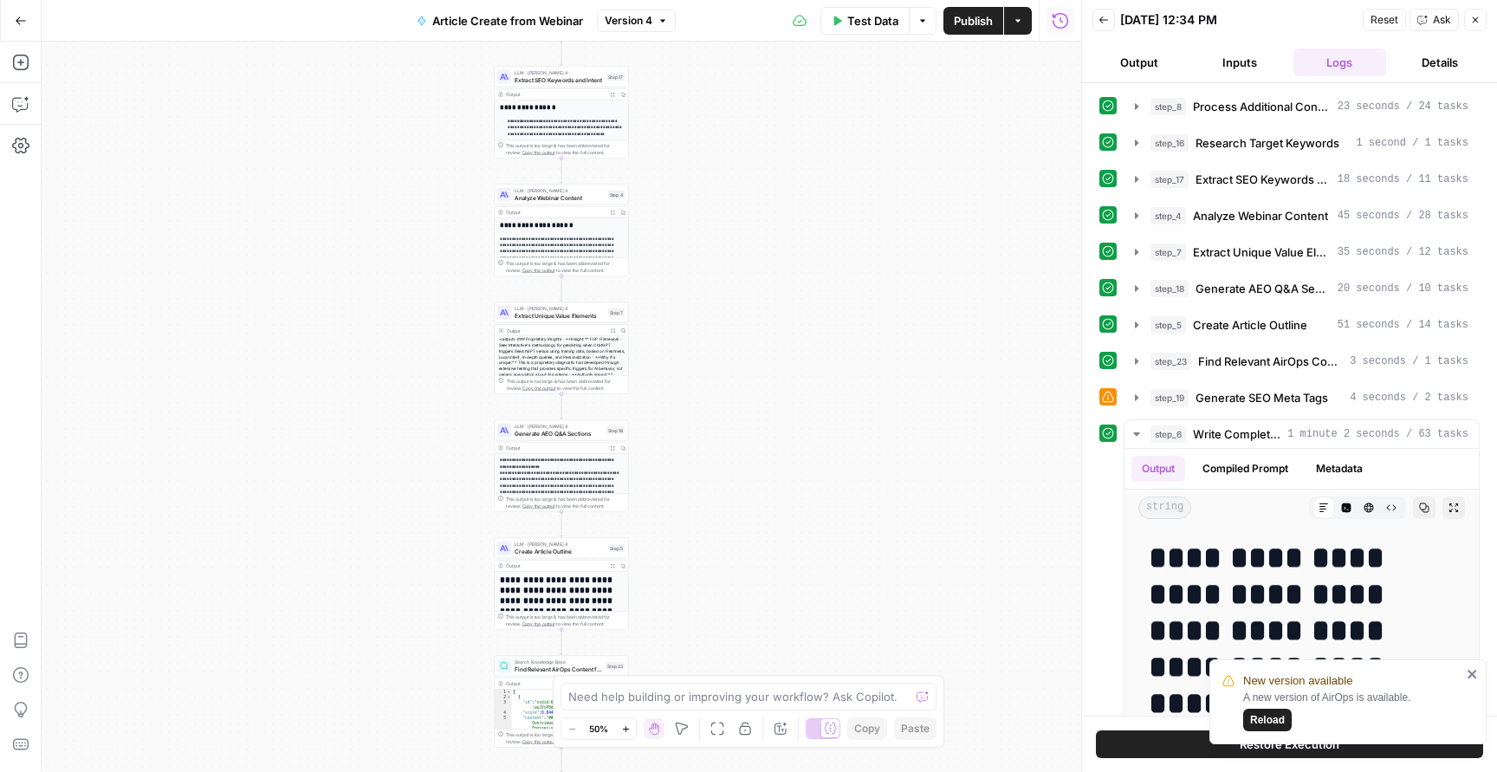  Describe the element at coordinates (617, 194) in the screenshot. I see `div: Step 4` at that location.